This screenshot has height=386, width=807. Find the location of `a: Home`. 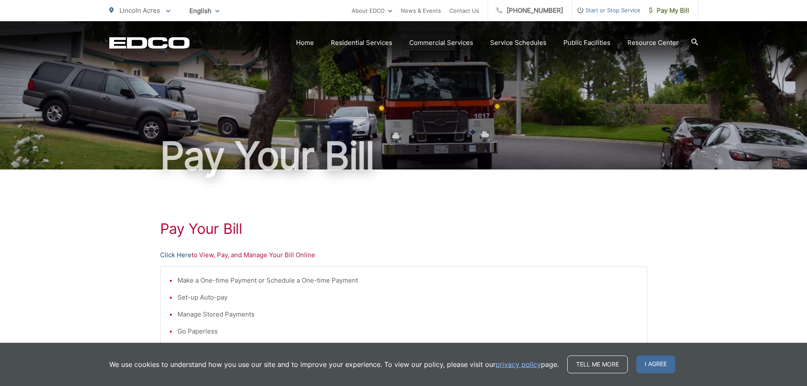

a: Home is located at coordinates (305, 43).